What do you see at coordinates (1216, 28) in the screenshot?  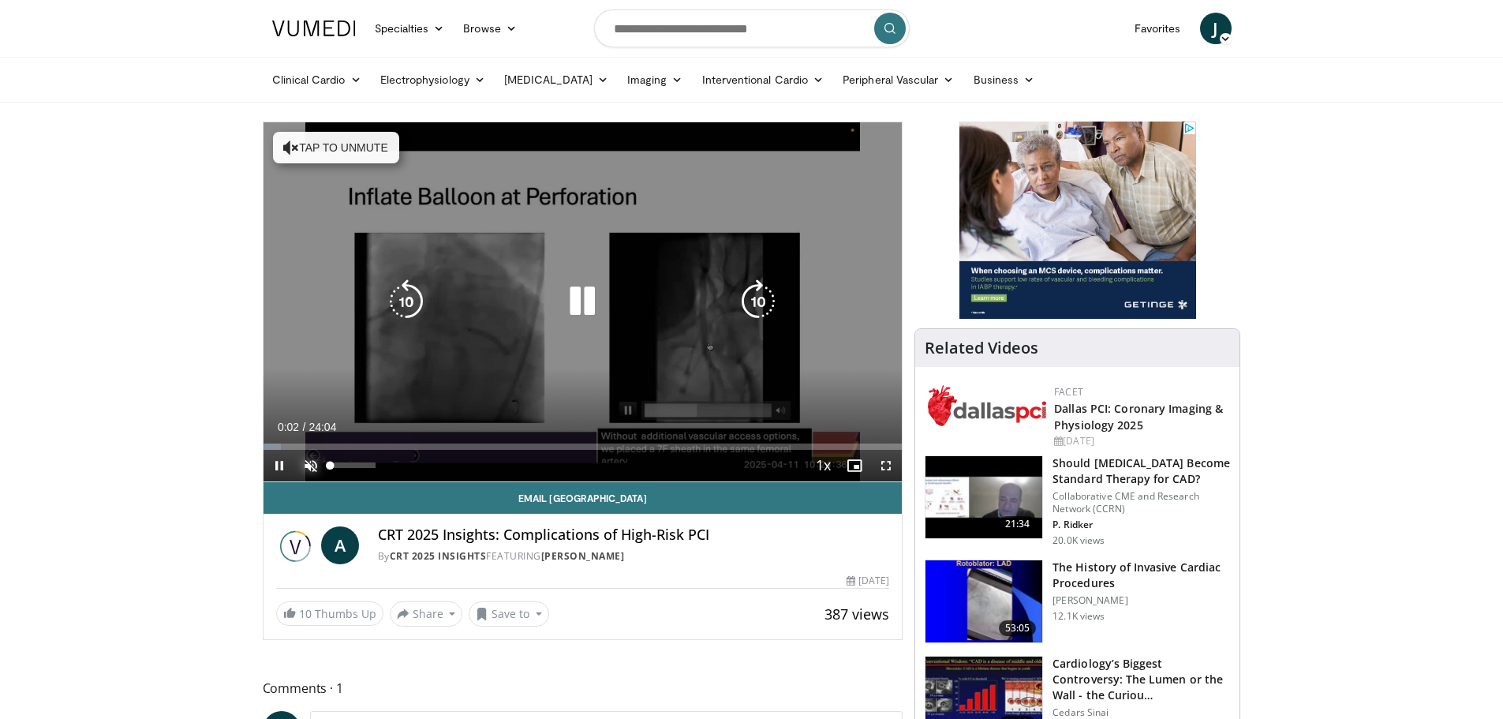 I see `a: J` at bounding box center [1216, 28].